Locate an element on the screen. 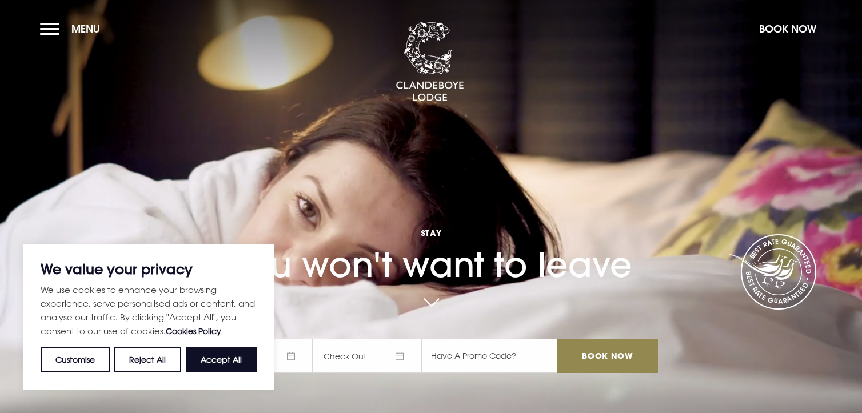  img: Clandeboye Lodge is located at coordinates (430, 62).